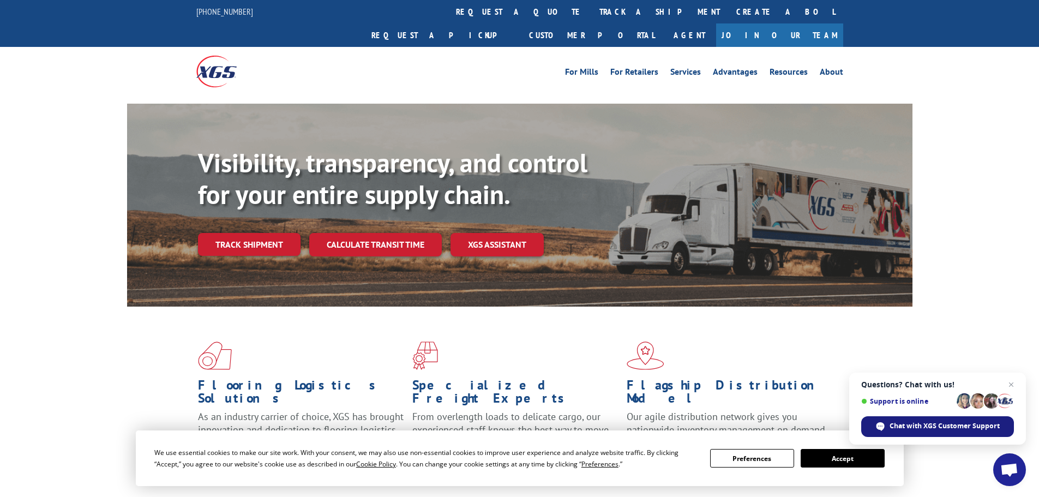 The width and height of the screenshot is (1039, 497). What do you see at coordinates (582, 74) in the screenshot?
I see `a: For Mills` at bounding box center [582, 74].